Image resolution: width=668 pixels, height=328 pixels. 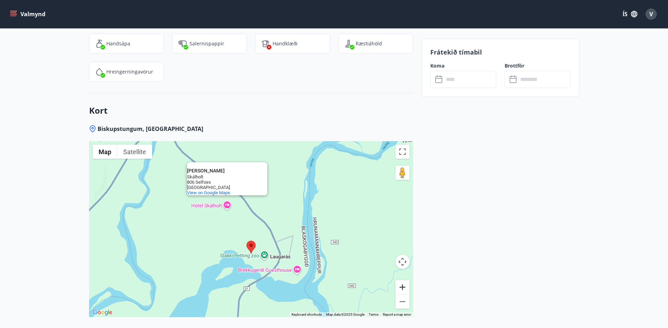 What do you see at coordinates (369, 44) in the screenshot?
I see `p: Ræstiáhöld` at bounding box center [369, 44].